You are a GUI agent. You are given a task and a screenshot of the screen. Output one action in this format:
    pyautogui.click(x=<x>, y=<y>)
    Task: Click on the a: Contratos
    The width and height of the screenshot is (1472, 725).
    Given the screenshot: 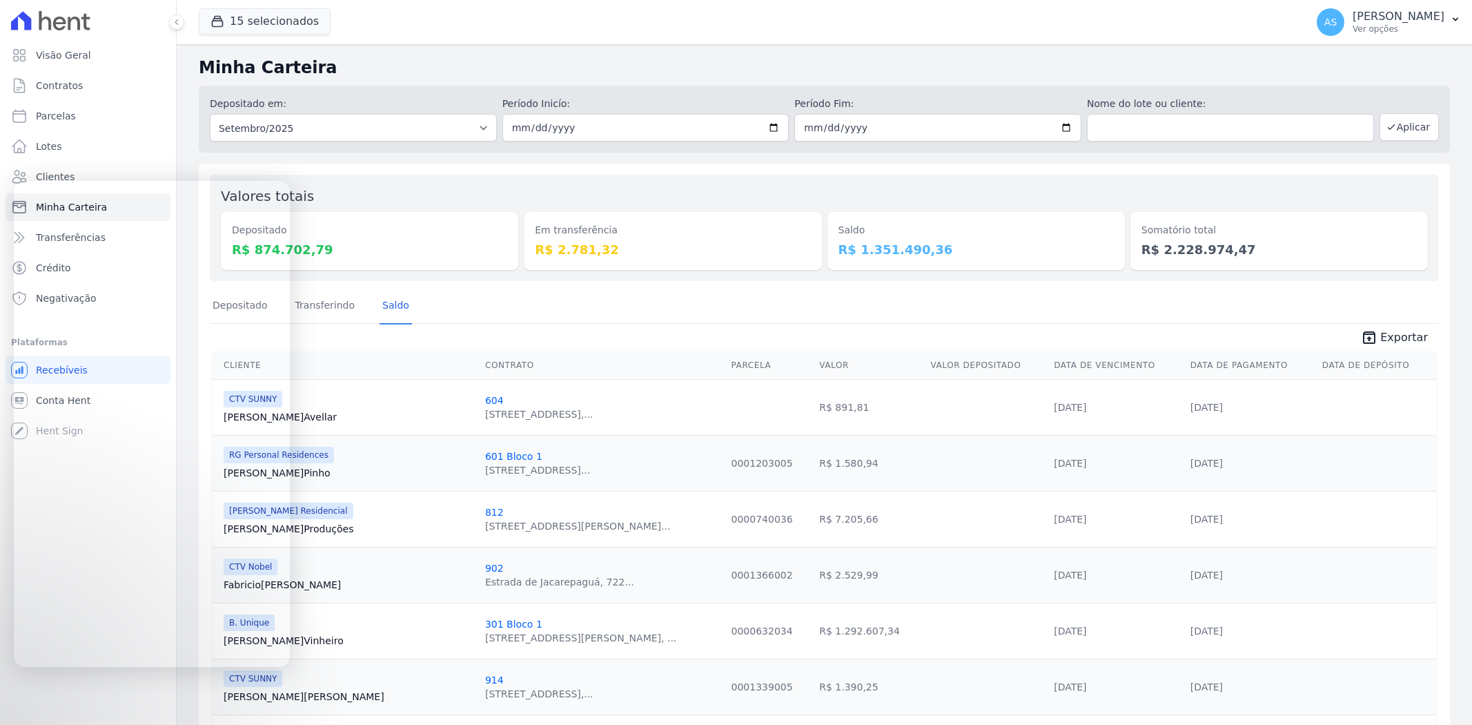 What is the action you would take?
    pyautogui.click(x=88, y=86)
    